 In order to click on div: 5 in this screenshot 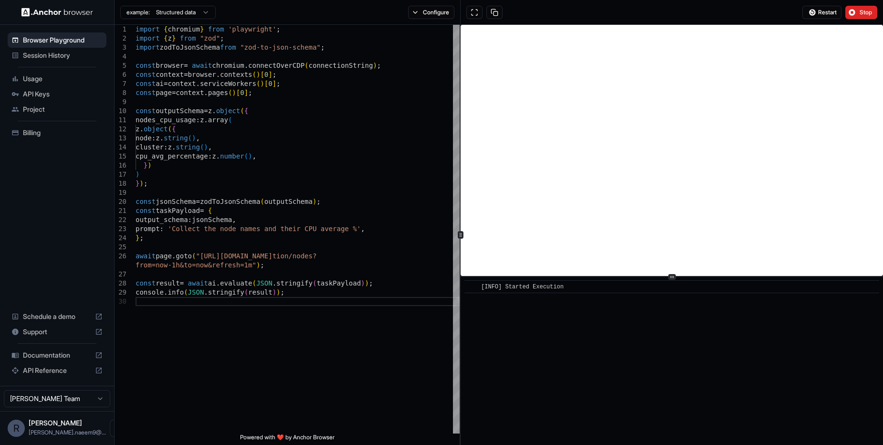, I will do `click(120, 65)`.